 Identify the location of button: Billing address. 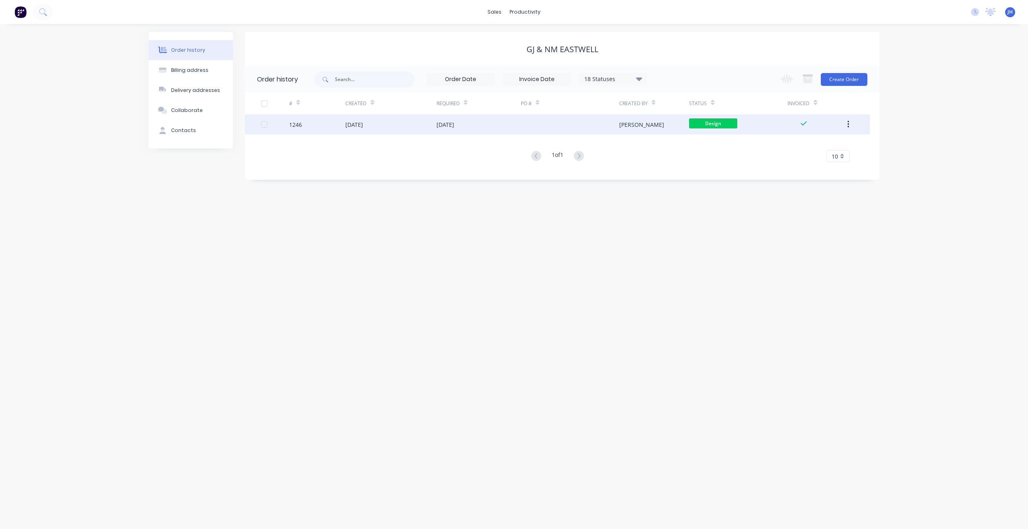
(191, 70).